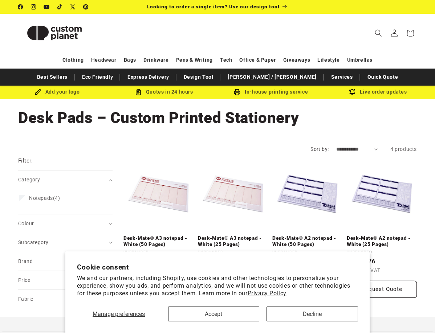 The width and height of the screenshot is (435, 333). I want to click on img: Brush Icon, so click(38, 92).